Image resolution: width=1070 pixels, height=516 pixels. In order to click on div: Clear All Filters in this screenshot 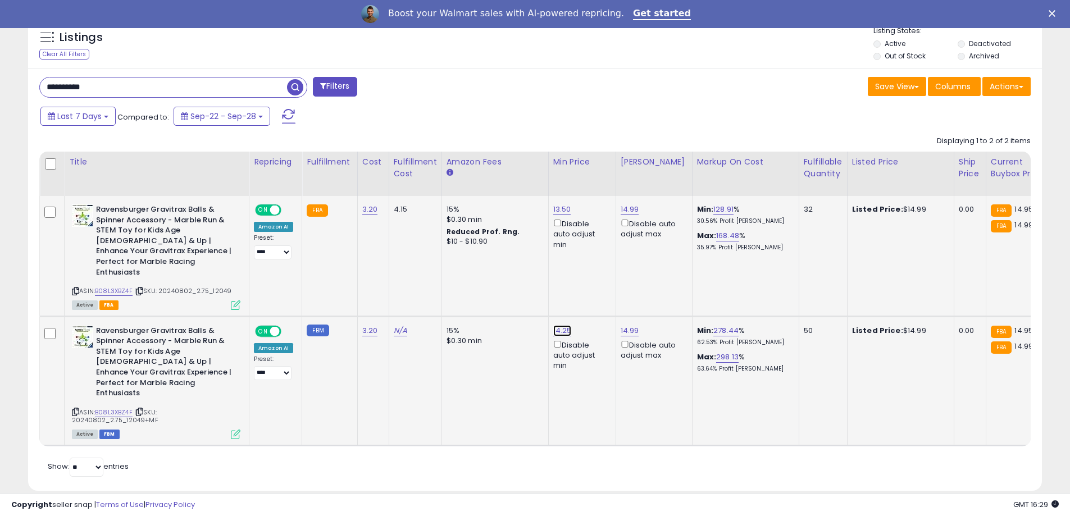, I will do `click(64, 54)`.